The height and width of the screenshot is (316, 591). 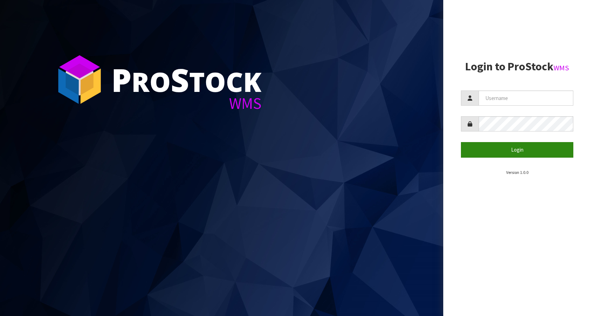 What do you see at coordinates (186, 103) in the screenshot?
I see `div: WMS` at bounding box center [186, 103].